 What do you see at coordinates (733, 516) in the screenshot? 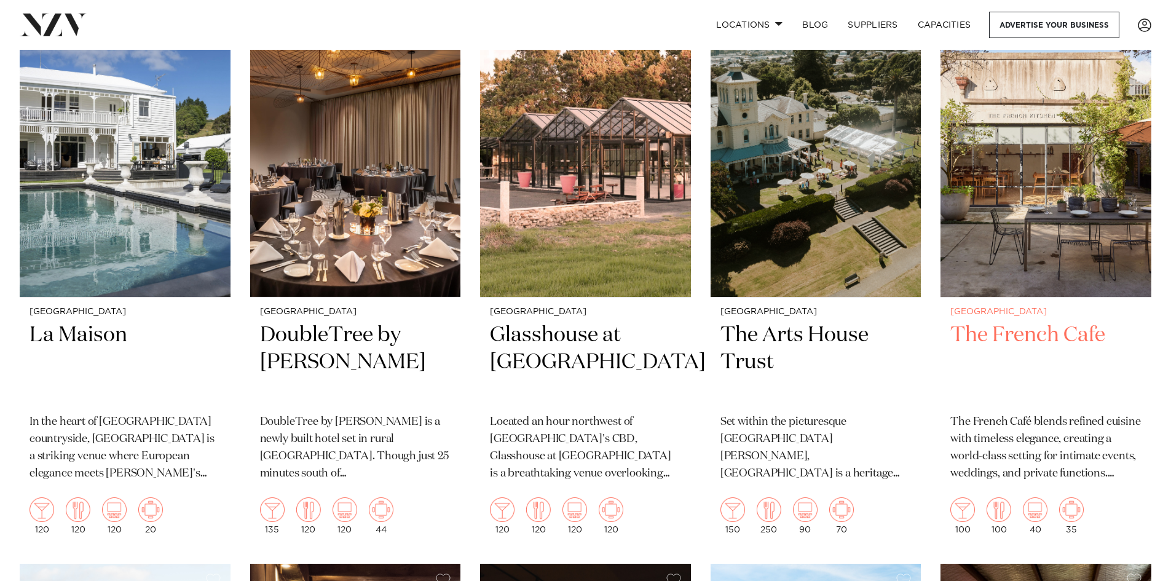
I see `div: 150` at bounding box center [733, 516].